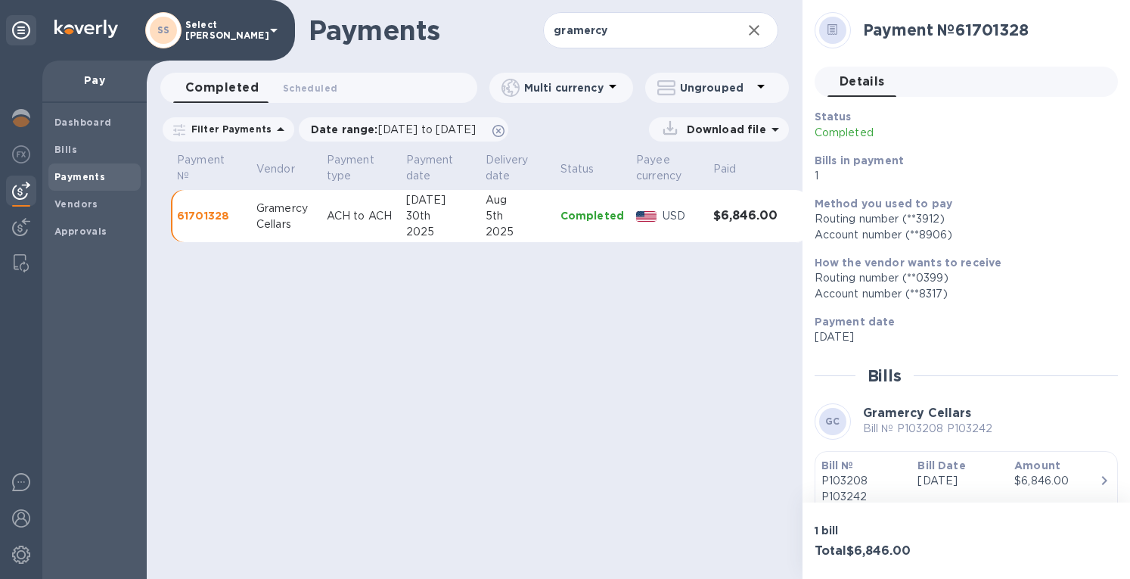 The height and width of the screenshot is (579, 1130). What do you see at coordinates (440, 168) in the screenshot?
I see `span: Payment date` at bounding box center [440, 168].